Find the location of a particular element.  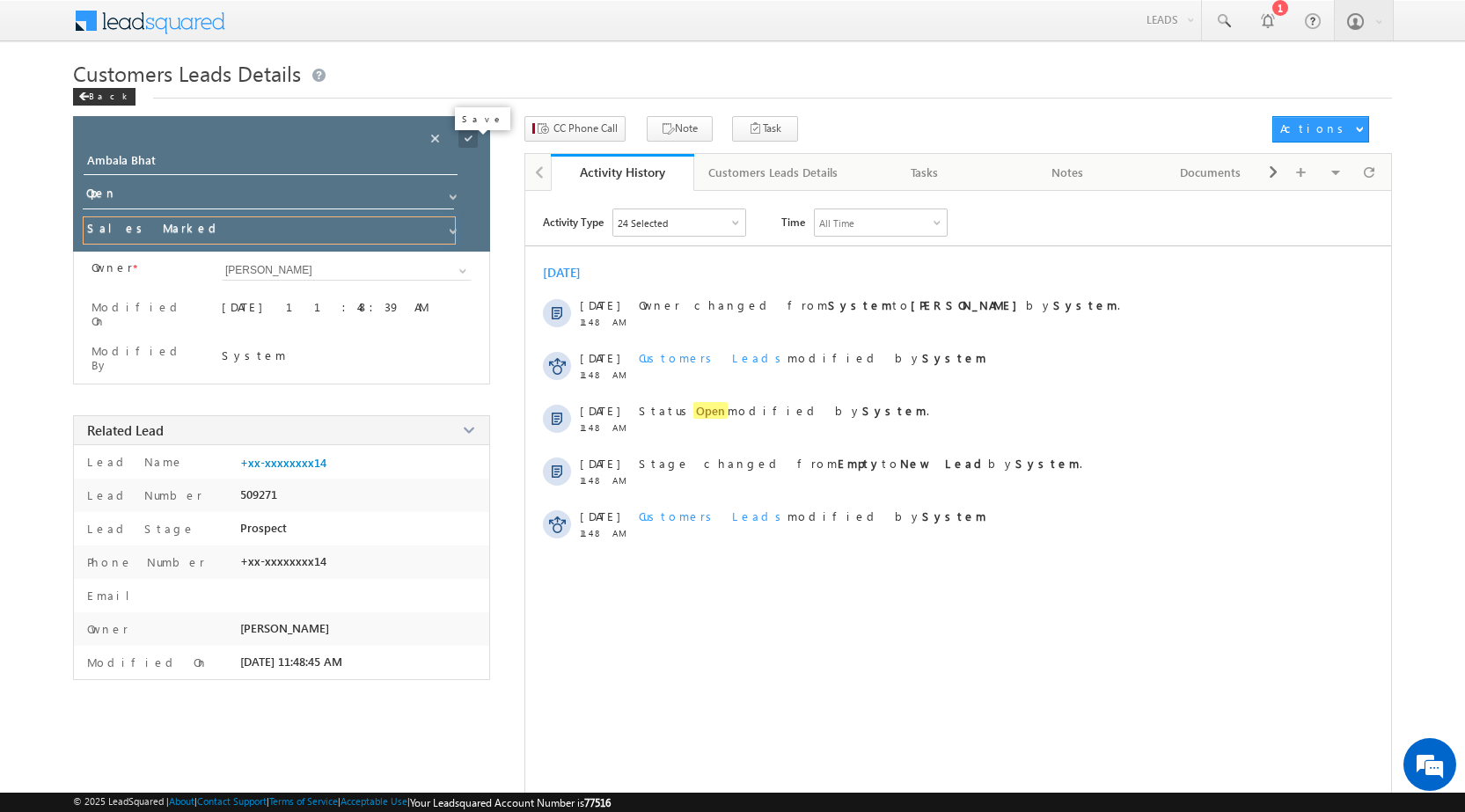

a: Contact Support is located at coordinates (232, 800).